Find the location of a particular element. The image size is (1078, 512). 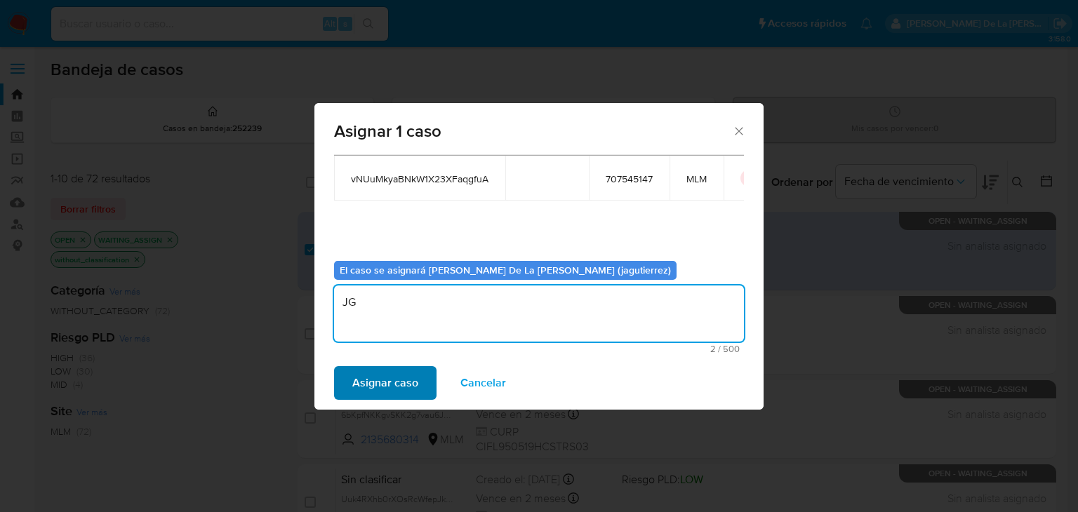

span: vNUuMkyaBNkW1X23XFaqgfuA is located at coordinates (420, 179).